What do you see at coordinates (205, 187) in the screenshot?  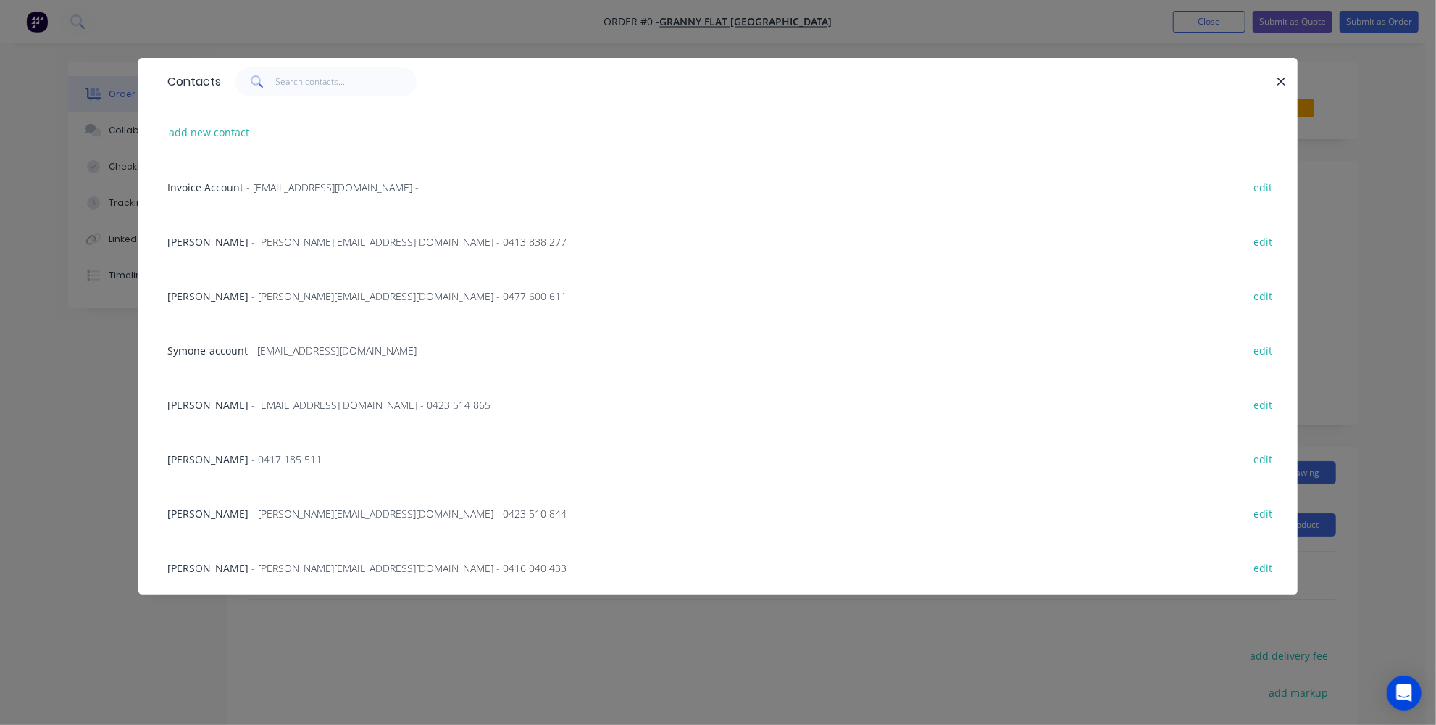 I see `span: Invoice Account` at bounding box center [205, 187].